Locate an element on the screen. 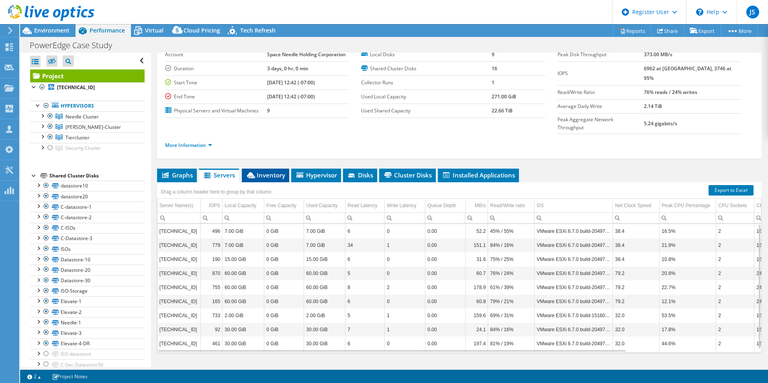 The image size is (768, 383). a: Datastore-20 is located at coordinates (87, 270).